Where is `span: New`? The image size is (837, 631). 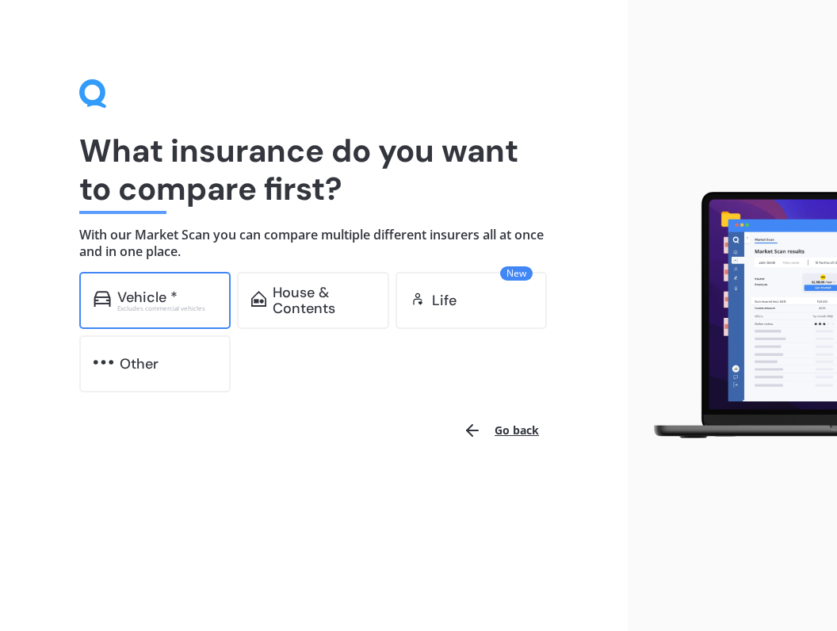 span: New is located at coordinates (516, 274).